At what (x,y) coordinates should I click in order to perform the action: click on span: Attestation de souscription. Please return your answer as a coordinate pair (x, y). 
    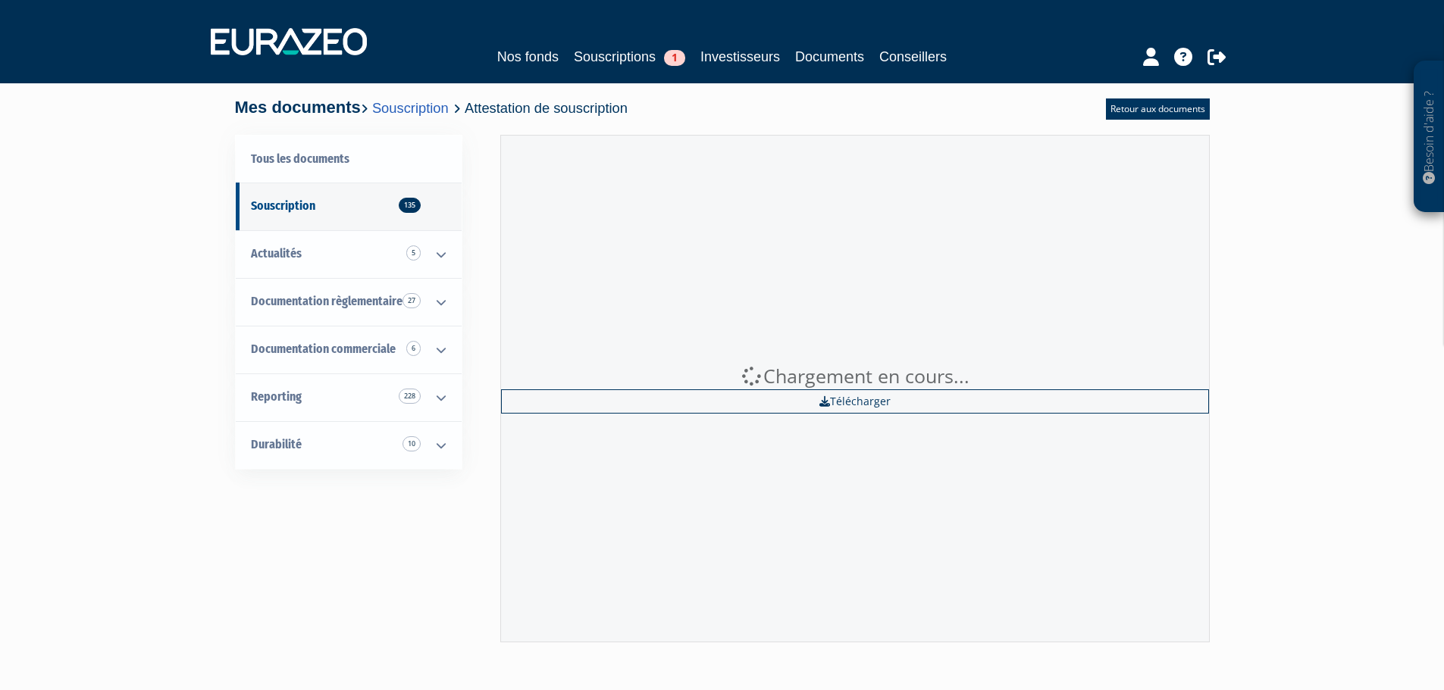
    Looking at the image, I should click on (546, 108).